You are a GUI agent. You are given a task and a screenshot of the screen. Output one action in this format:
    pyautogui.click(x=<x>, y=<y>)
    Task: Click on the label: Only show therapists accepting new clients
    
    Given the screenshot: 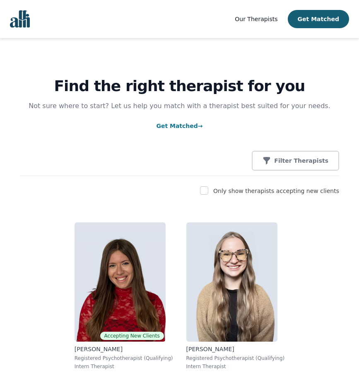 What is the action you would take?
    pyautogui.click(x=276, y=191)
    